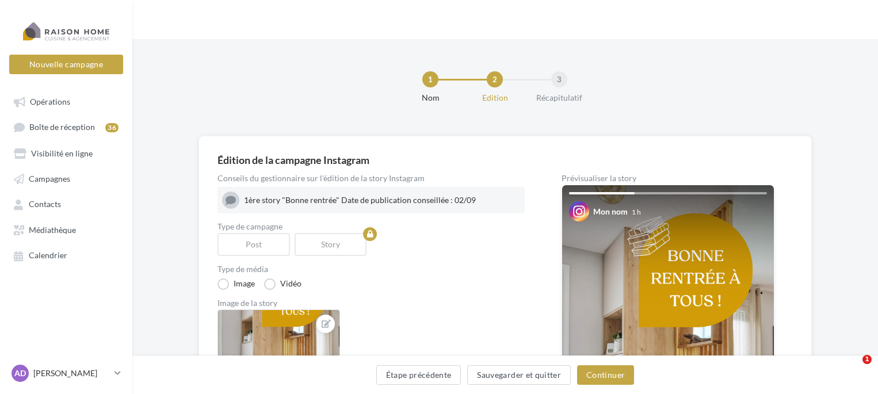 The height and width of the screenshot is (394, 878). What do you see at coordinates (66, 101) in the screenshot?
I see `a: Opérations` at bounding box center [66, 101].